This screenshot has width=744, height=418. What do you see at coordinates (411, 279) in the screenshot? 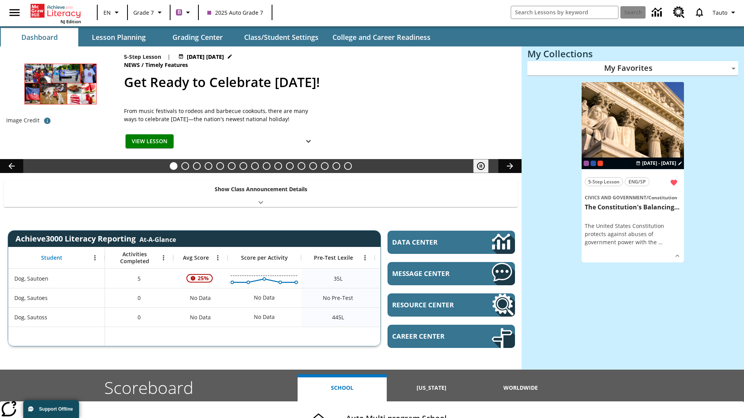
I see `div: 35 Lexile, ER, Based on the Lexile Reading measure, student is an Emerging Reader (ER) and will h...` at bounding box center [411, 279].